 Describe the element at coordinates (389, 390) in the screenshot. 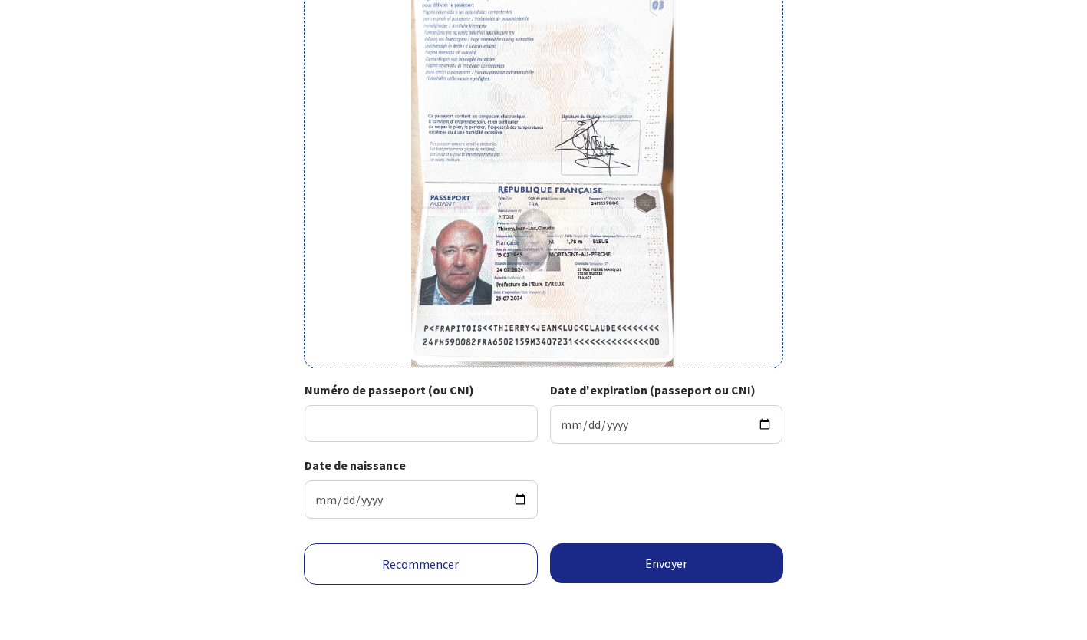

I see `strong: Numéro de passeport (ou CNI)` at that location.